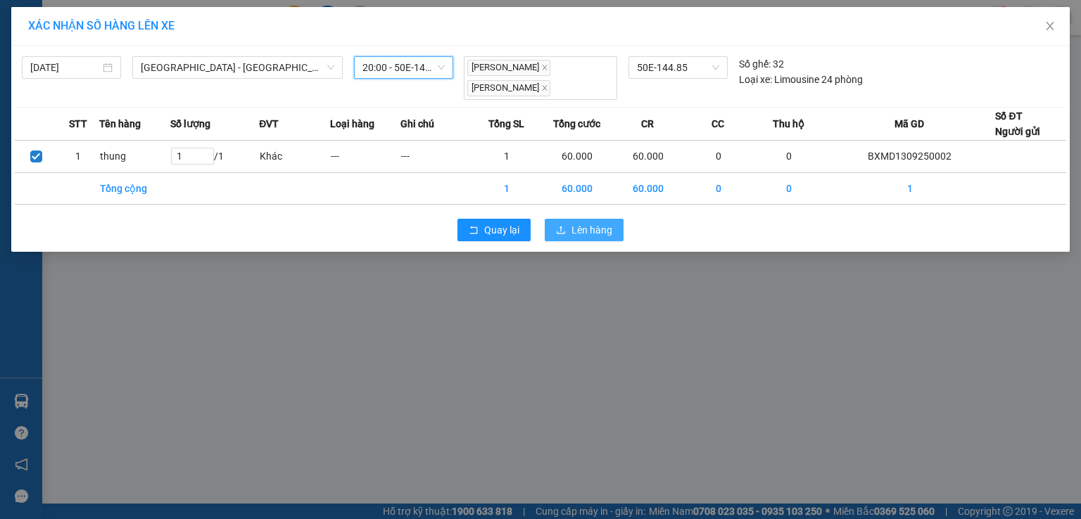 This screenshot has width=1081, height=519. What do you see at coordinates (801, 80) in the screenshot?
I see `div: Limousine 24 phòng` at bounding box center [801, 80].